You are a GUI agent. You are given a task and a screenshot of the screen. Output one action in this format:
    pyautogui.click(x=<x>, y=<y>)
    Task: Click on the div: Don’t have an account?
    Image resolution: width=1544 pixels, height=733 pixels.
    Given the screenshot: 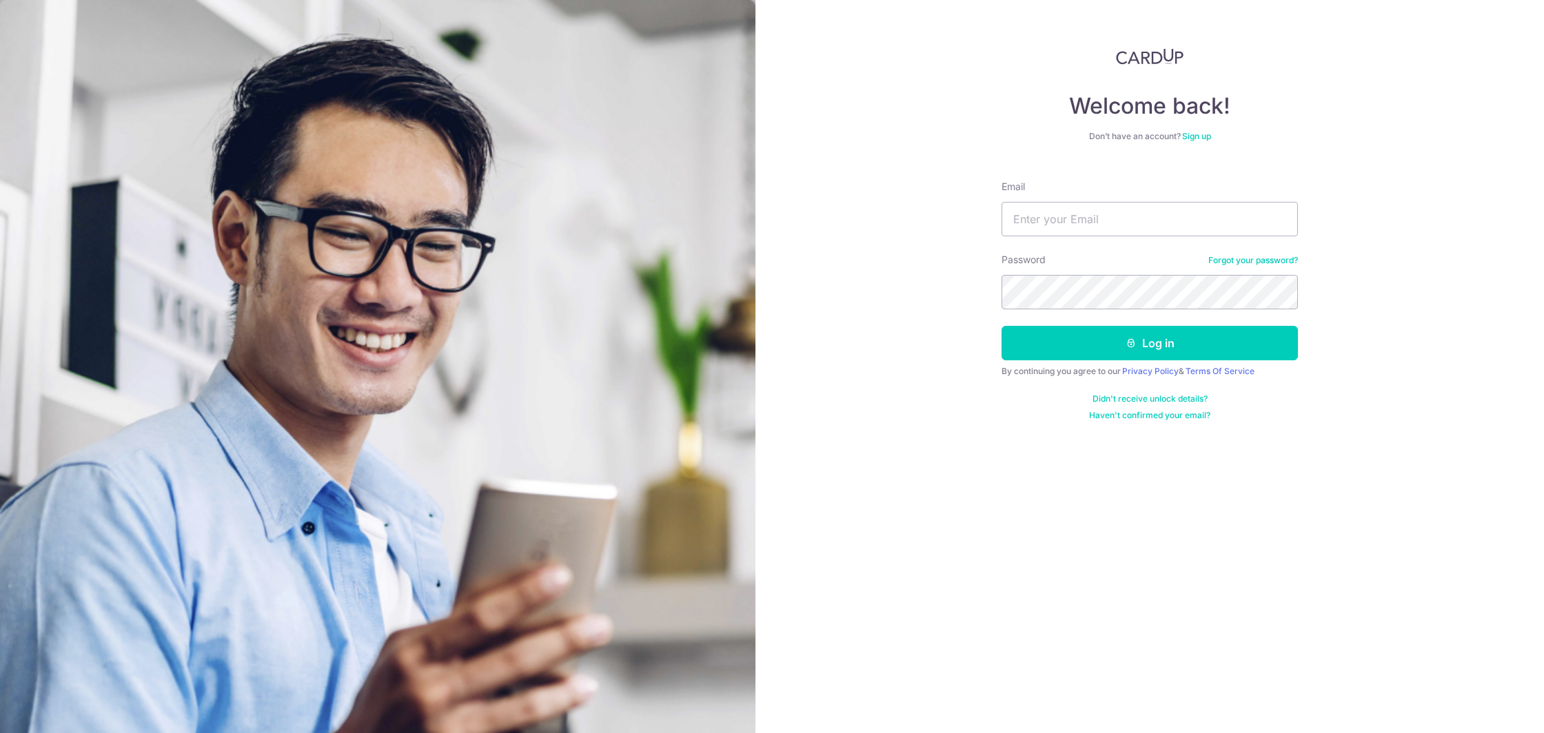 What is the action you would take?
    pyautogui.click(x=1149, y=136)
    